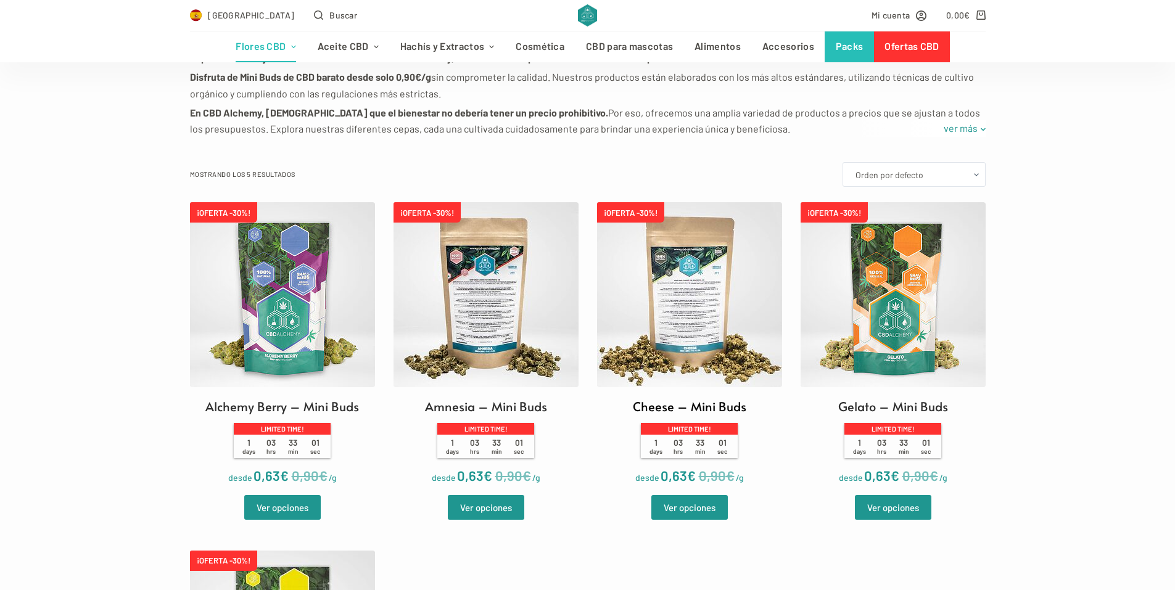  Describe the element at coordinates (242, 175) in the screenshot. I see `p: Mostrando los 5 resultados` at that location.